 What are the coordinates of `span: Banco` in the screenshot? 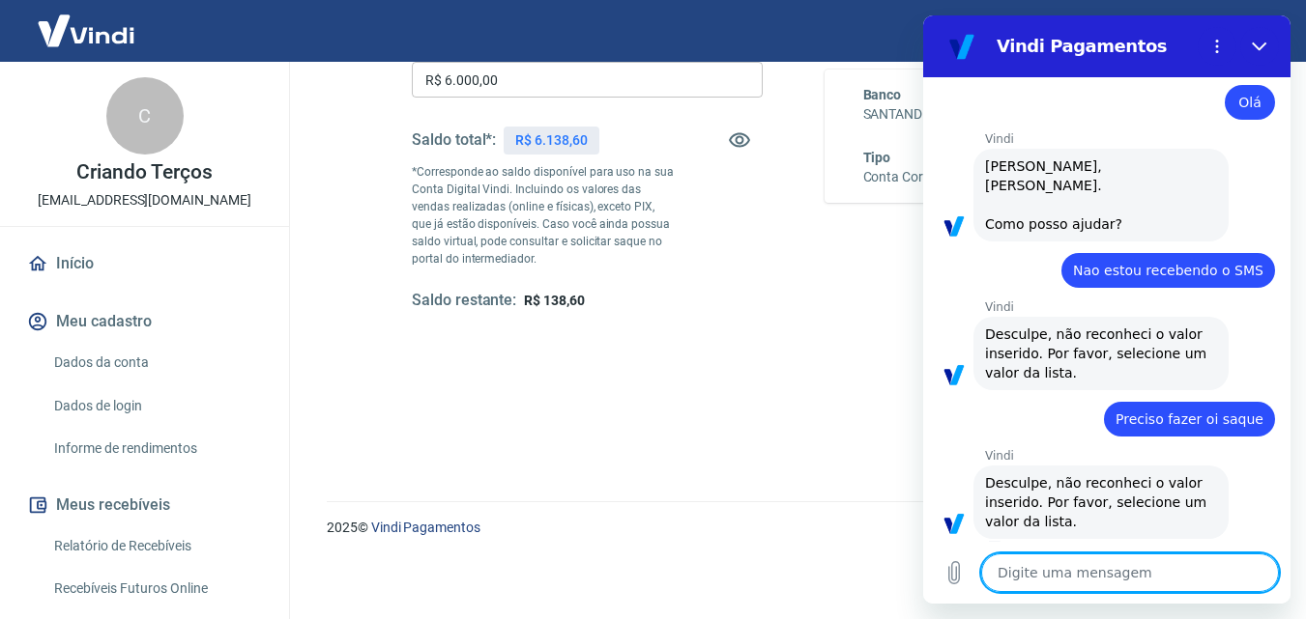 It's located at (882, 95).